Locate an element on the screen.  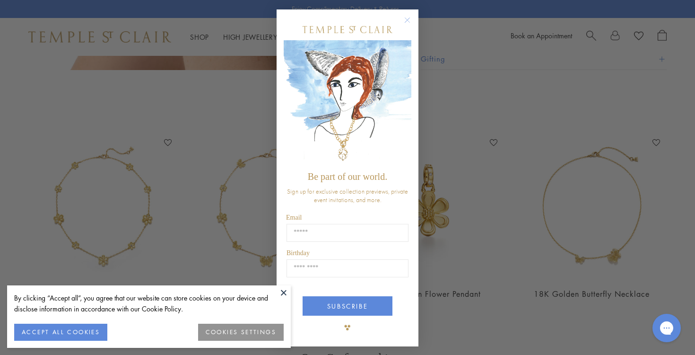
button: SUBSCRIBE is located at coordinates (348, 306).